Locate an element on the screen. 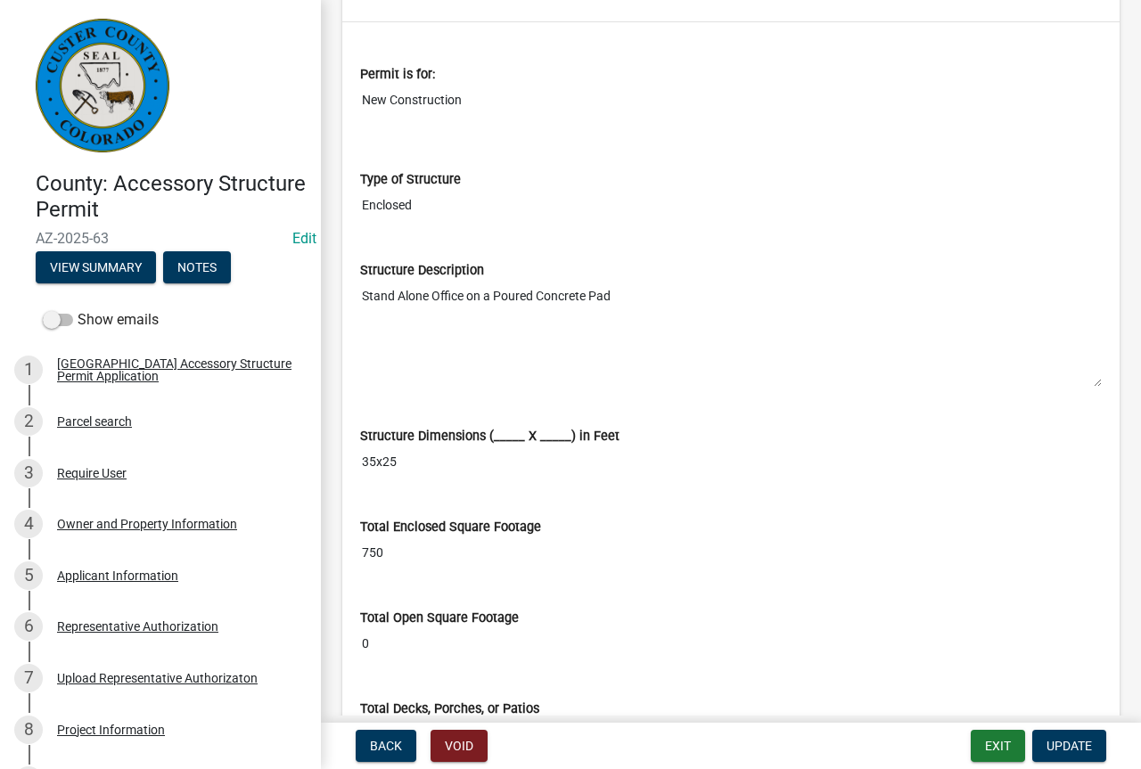 The width and height of the screenshot is (1141, 769). div: 2 is located at coordinates (29, 421).